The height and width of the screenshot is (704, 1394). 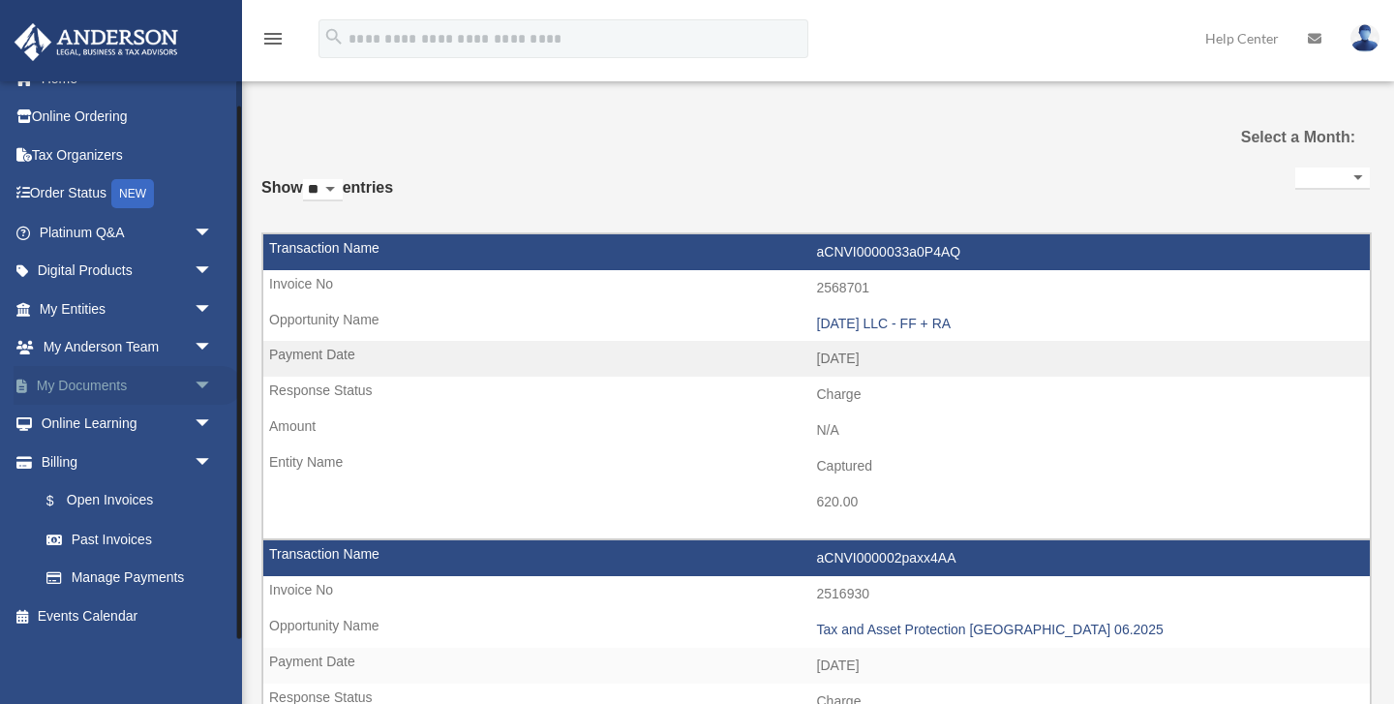 I want to click on label: Show entries, so click(x=327, y=198).